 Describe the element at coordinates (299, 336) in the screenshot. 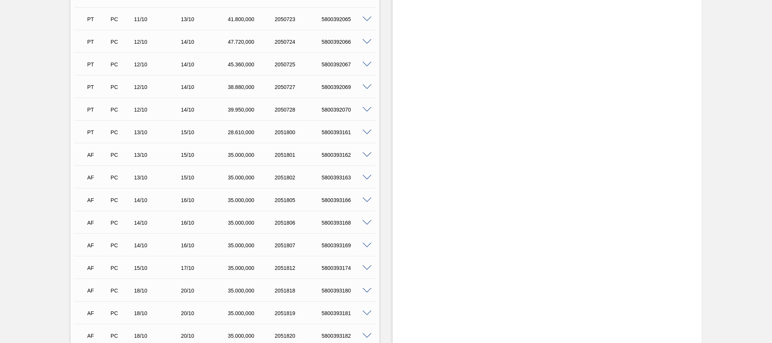

I see `div: 2051820` at that location.